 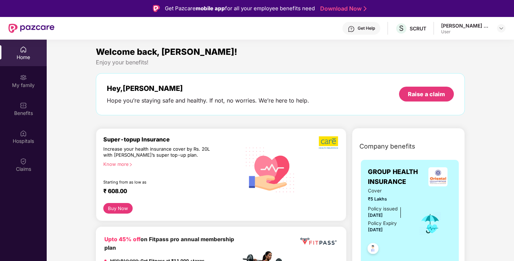 What do you see at coordinates (501, 28) in the screenshot?
I see `img: svg+xml;base64,PHN2ZyBpZD0iRHJvcGRvd24tMzJ4MzIiIHhtbG5zPSJodHRwOi8vd3d3LnczLm9yZy8yMDAwL3N2ZyIgd2...` at bounding box center [501, 28].